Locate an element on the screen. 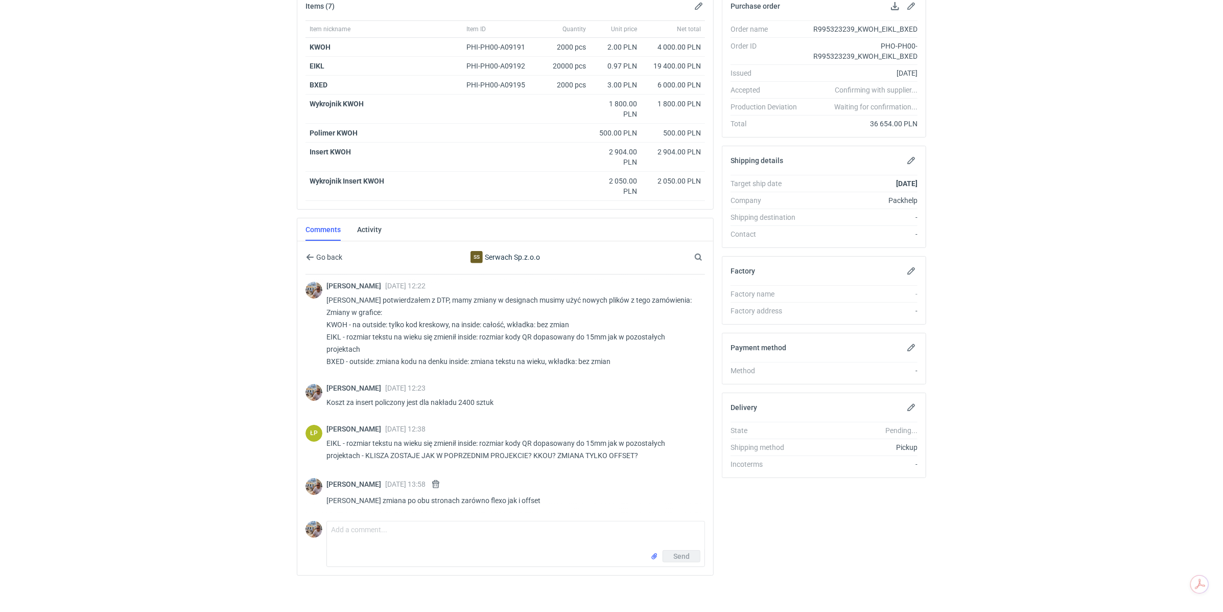 The height and width of the screenshot is (612, 1223). em: Confirming with supplier... is located at coordinates (876, 90).